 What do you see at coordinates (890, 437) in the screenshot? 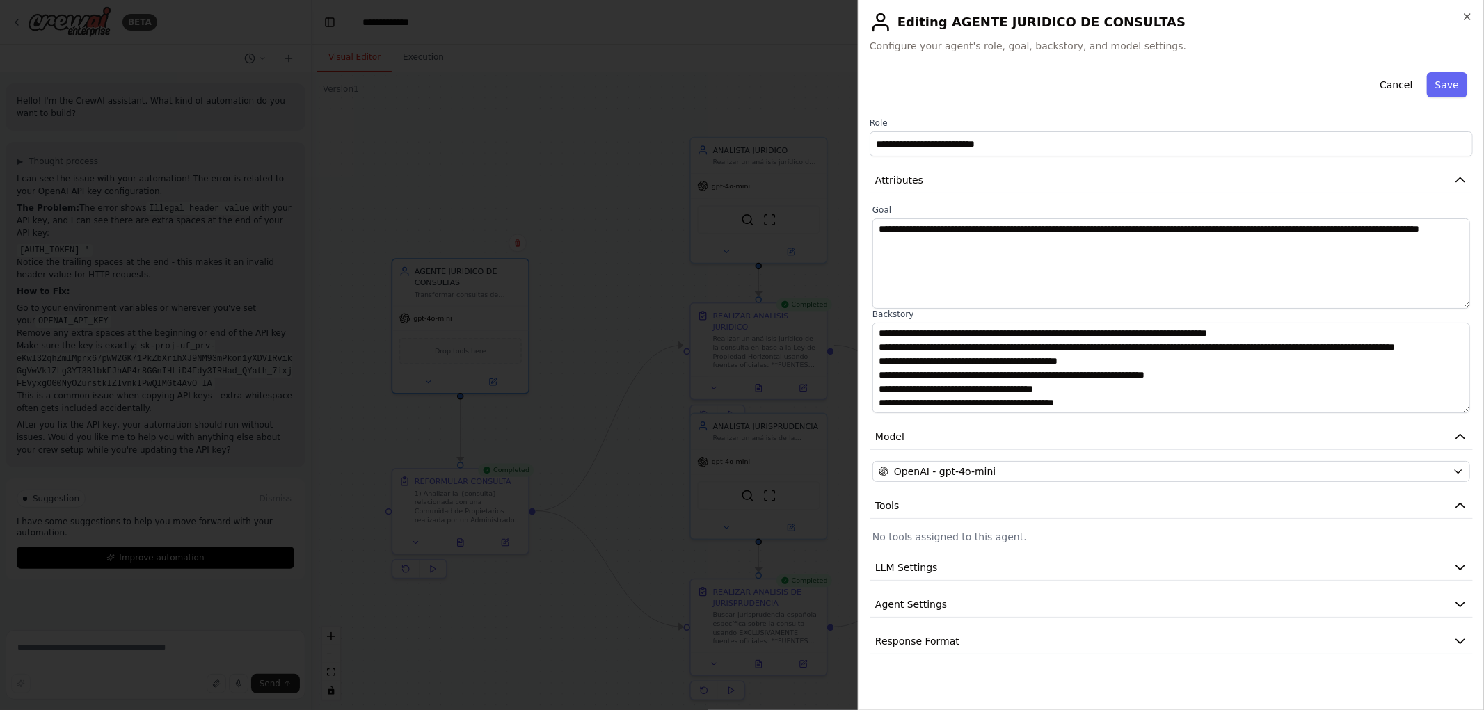
I see `span: Model` at bounding box center [890, 437].